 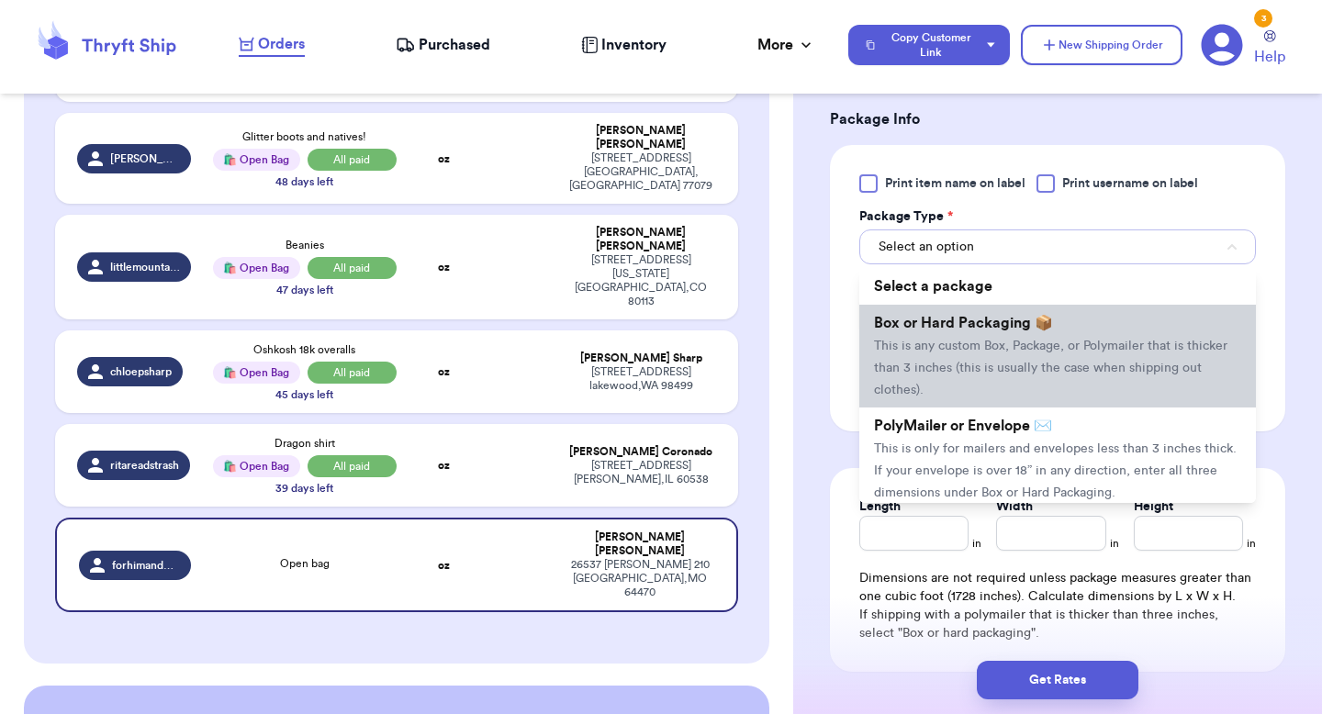 I want to click on span: This is only for mailers and envelopes less than 3 inches thick. If your envelope is over 18” in ..., so click(x=1055, y=471).